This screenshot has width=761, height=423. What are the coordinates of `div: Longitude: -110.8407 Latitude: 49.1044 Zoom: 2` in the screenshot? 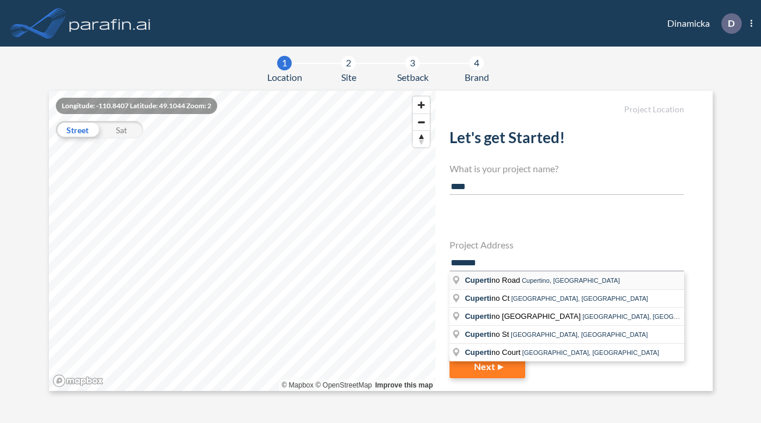 It's located at (136, 106).